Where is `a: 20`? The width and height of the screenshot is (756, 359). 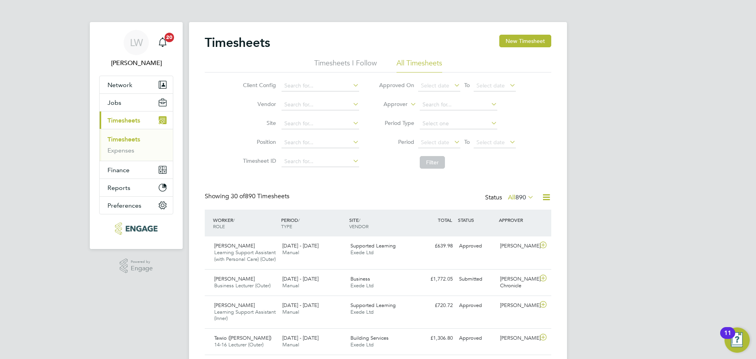 a: 20 is located at coordinates (163, 43).